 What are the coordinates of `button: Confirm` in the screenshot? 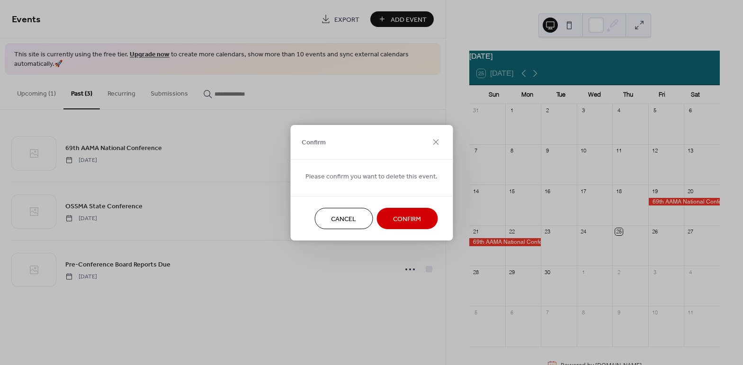 It's located at (407, 218).